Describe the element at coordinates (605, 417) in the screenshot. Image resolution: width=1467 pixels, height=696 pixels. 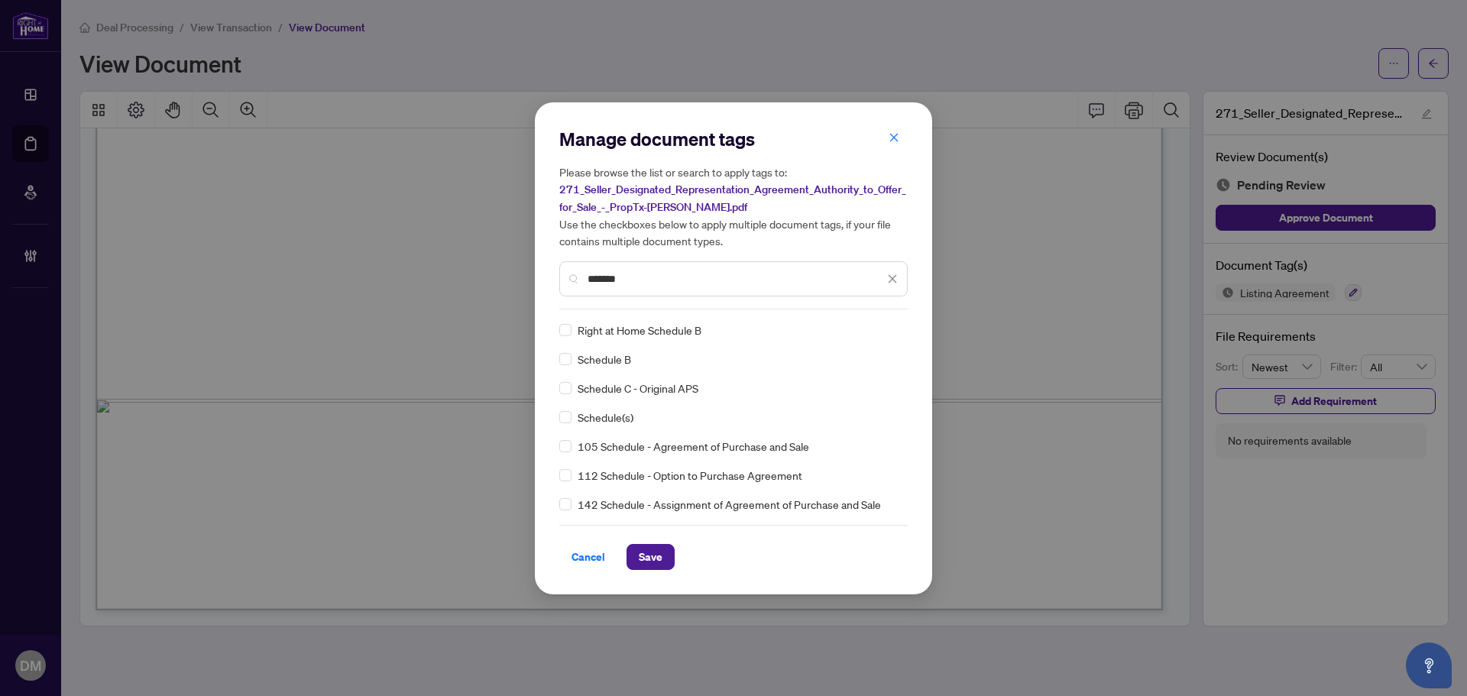
I see `span: Schedule(s)` at that location.